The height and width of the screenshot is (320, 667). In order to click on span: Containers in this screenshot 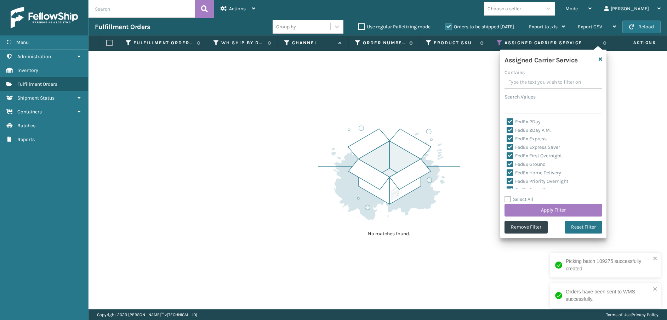, I will do `click(29, 111)`.